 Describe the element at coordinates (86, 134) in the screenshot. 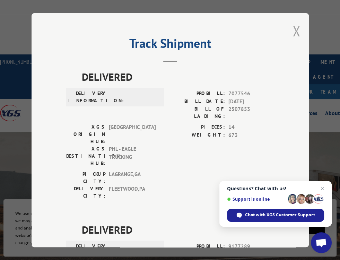

I see `label: XGS ORIGIN HUB:` at that location.